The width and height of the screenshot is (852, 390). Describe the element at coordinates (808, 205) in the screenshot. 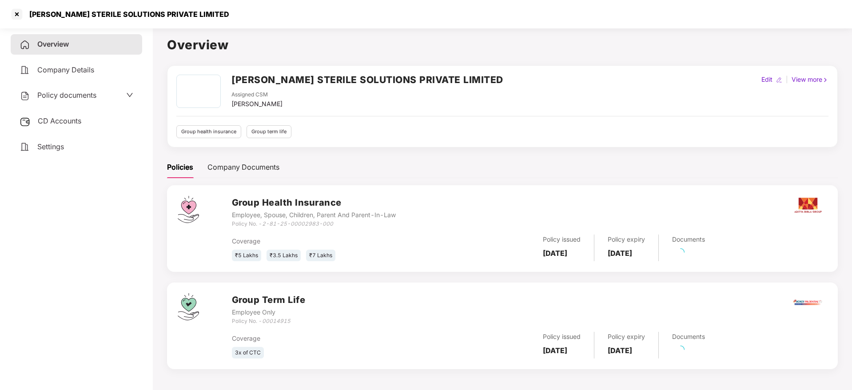

I see `img: aditya.png` at that location.